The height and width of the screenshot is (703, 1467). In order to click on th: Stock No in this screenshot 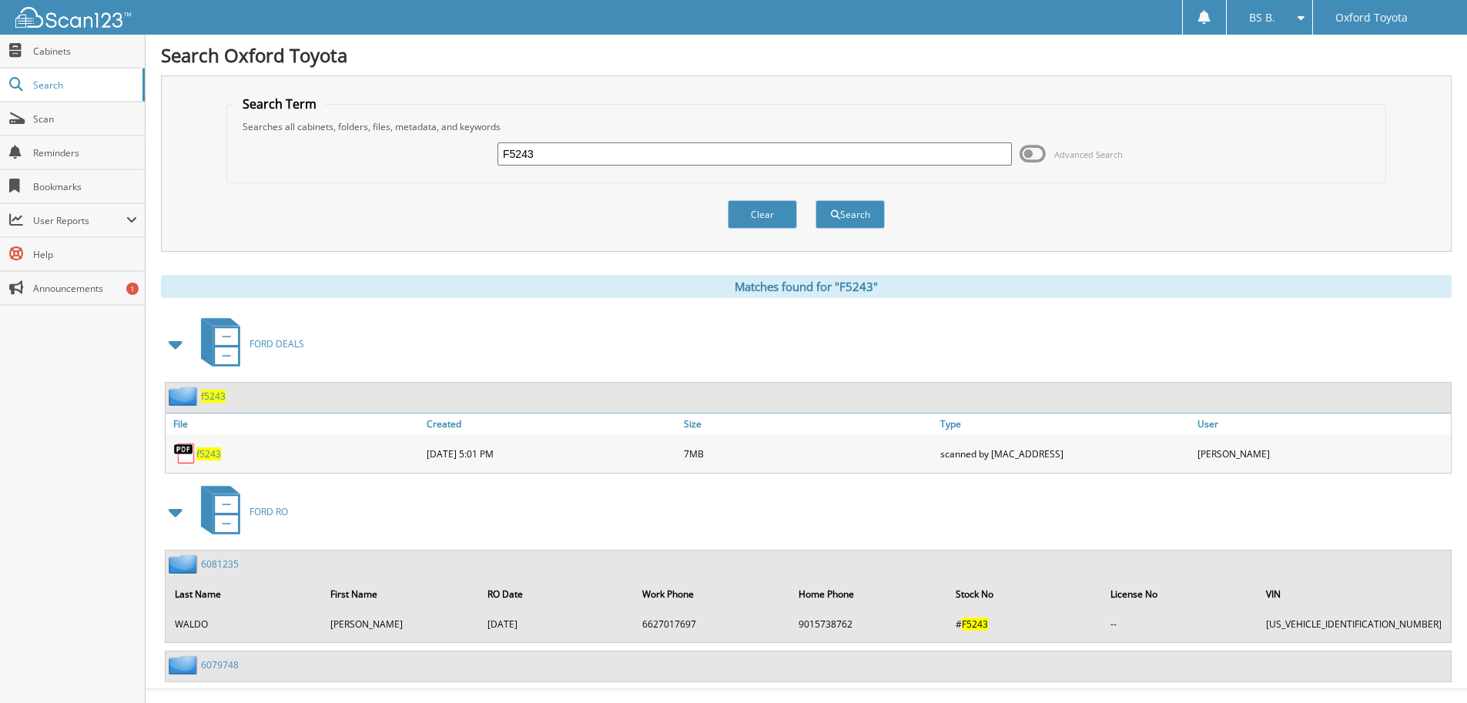, I will do `click(1025, 594)`.